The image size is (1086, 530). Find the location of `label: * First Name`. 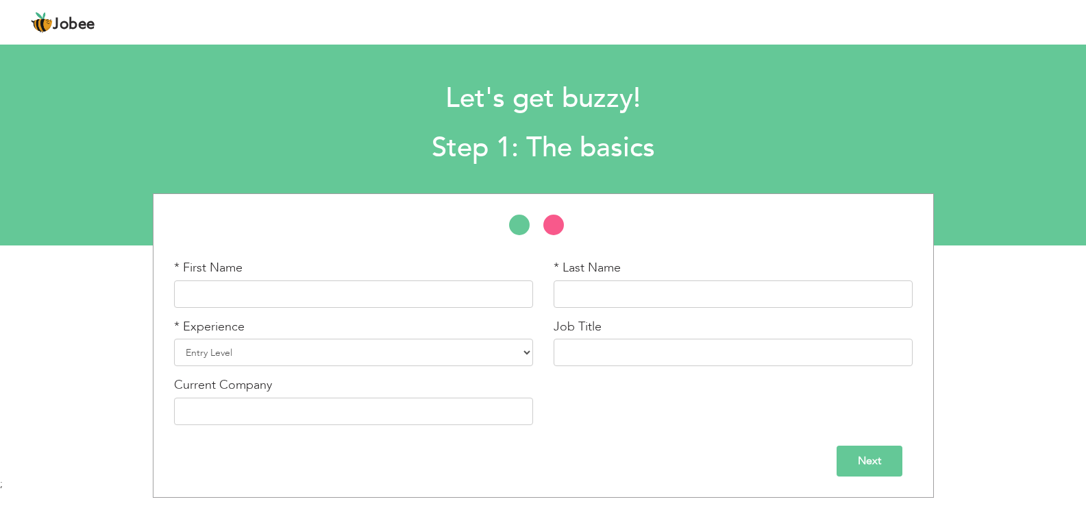

label: * First Name is located at coordinates (208, 268).